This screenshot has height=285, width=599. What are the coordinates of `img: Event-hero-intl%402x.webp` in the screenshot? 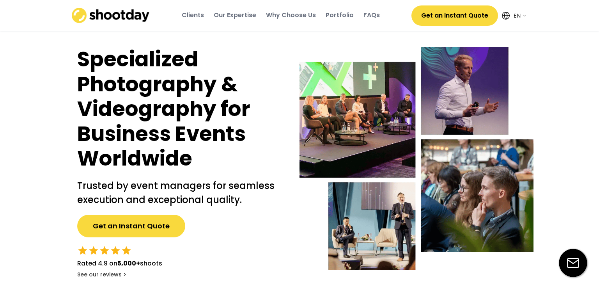 It's located at (416, 158).